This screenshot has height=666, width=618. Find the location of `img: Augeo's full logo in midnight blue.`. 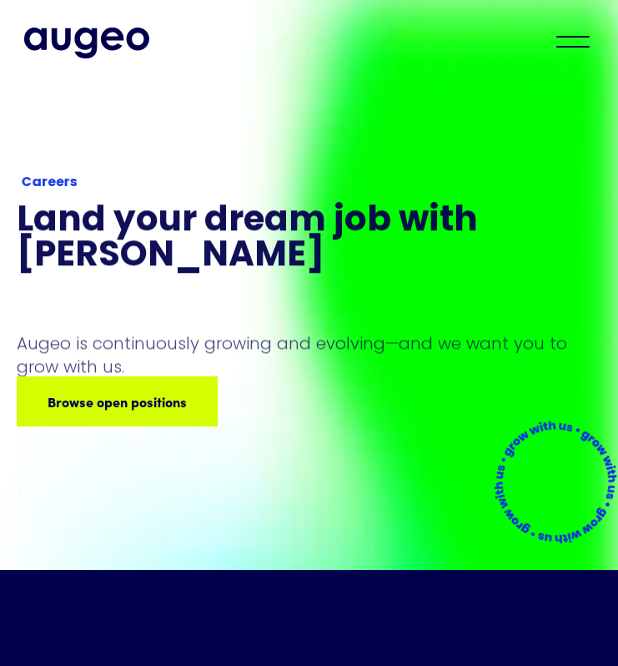

img: Augeo's full logo in midnight blue. is located at coordinates (87, 43).